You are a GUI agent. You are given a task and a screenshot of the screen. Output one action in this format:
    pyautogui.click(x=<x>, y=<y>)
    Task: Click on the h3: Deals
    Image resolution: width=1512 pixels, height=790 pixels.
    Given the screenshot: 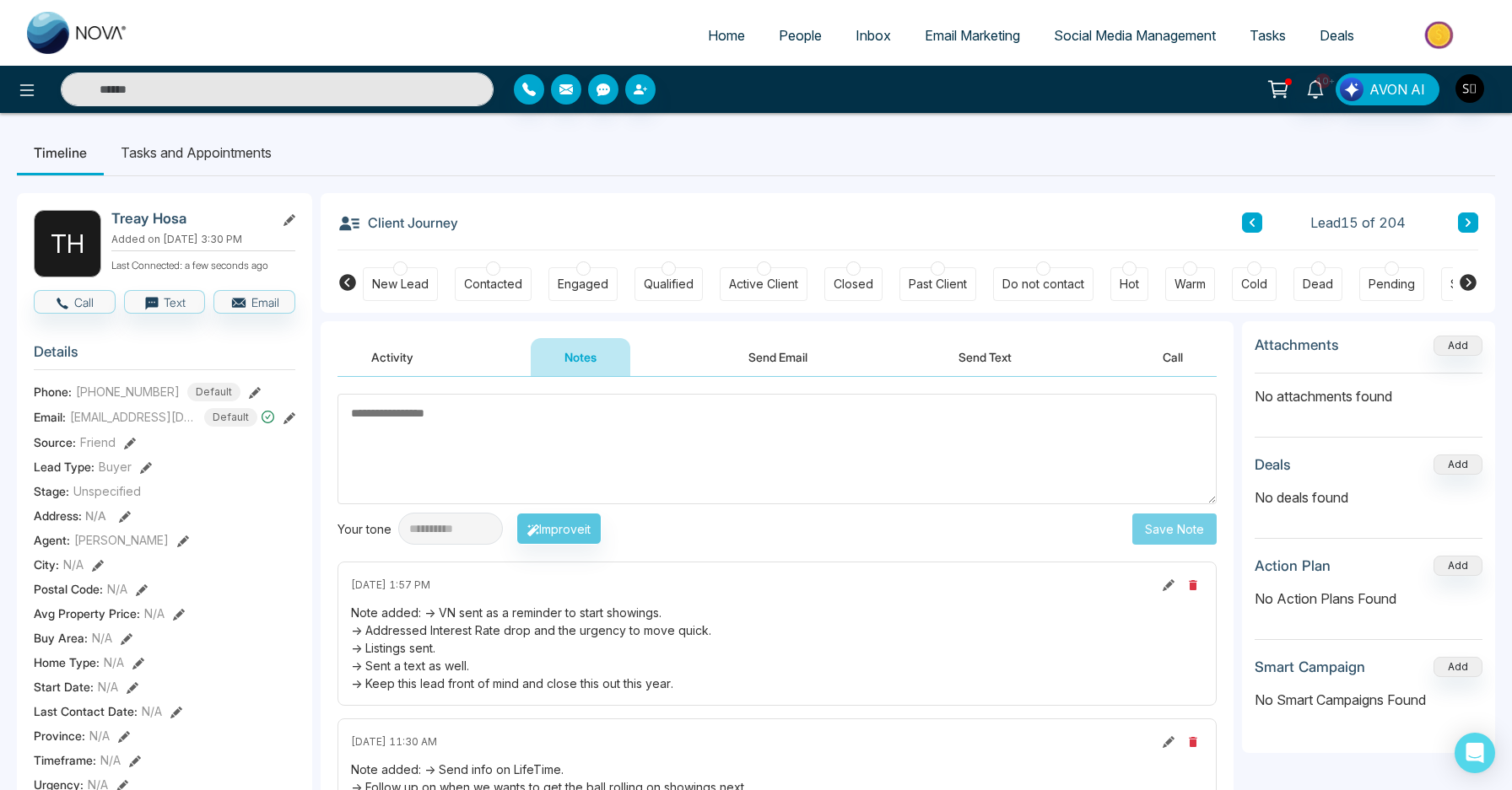 What is the action you would take?
    pyautogui.click(x=1273, y=465)
    